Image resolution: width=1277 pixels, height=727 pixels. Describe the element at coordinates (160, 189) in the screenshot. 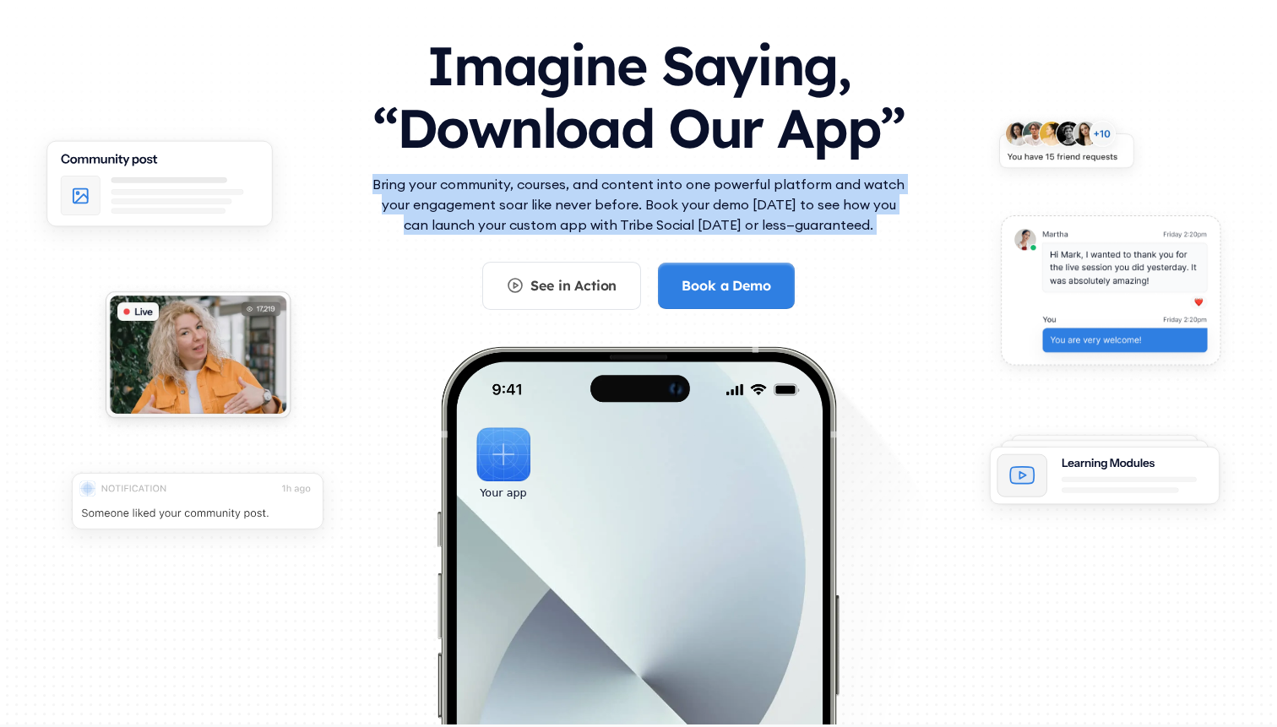

I see `img: An illustration of Community Feed` at that location.